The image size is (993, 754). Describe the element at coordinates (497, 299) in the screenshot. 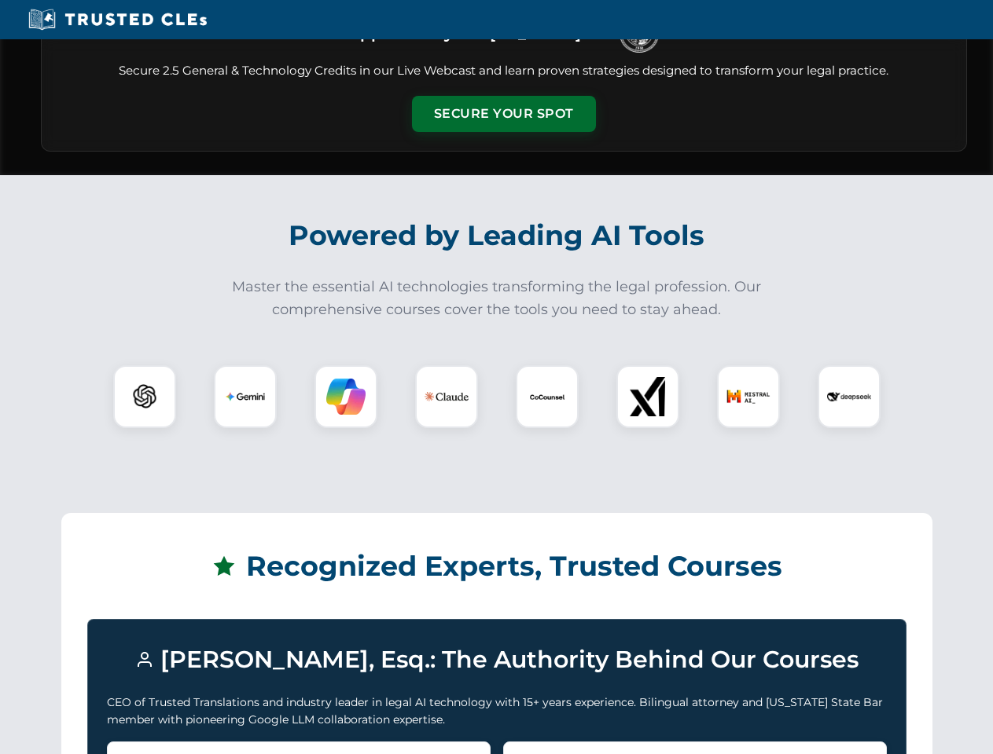

I see `p: Master the essential AI technologies transforming the legal profession. Our comprehensive courses...` at that location.